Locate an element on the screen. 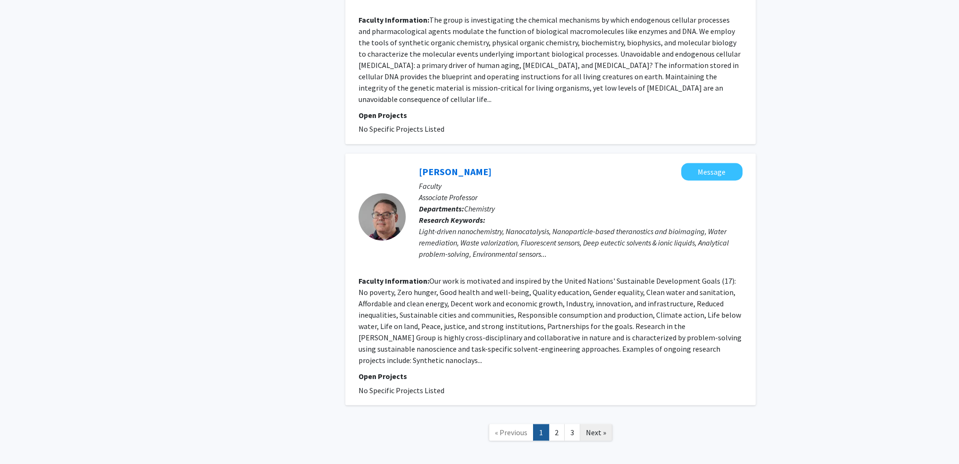  a: Next is located at coordinates (596, 432).